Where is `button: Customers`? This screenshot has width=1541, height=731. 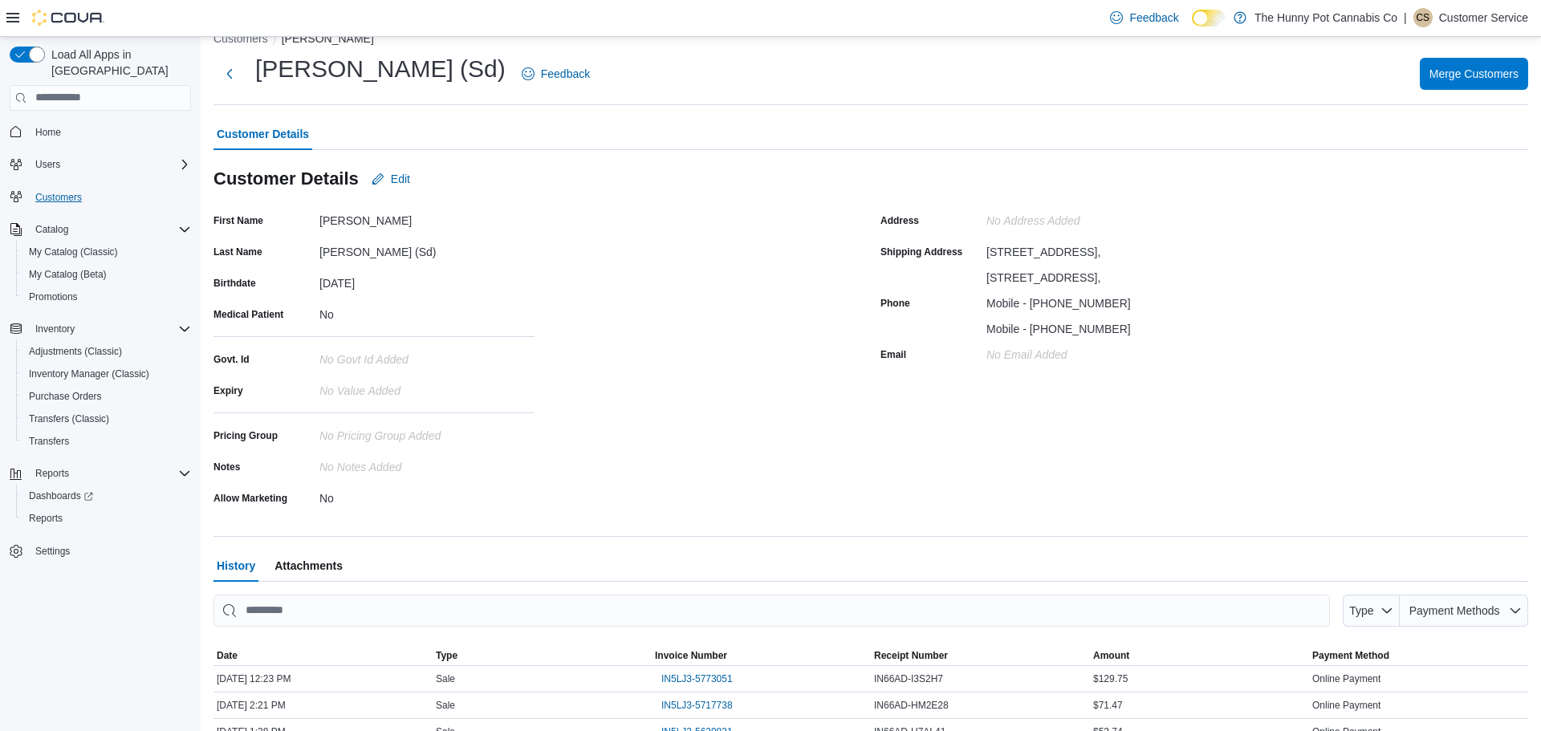 button: Customers is located at coordinates (241, 39).